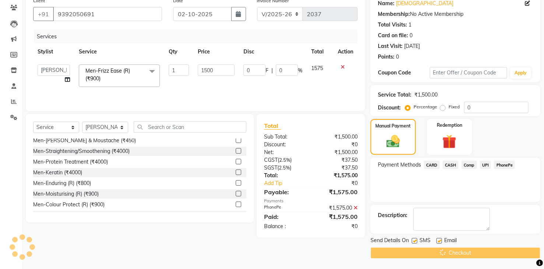 The width and height of the screenshot is (544, 269). Describe the element at coordinates (66, 194) in the screenshot. I see `div: Men-Moisturising (R) (₹900)` at that location.